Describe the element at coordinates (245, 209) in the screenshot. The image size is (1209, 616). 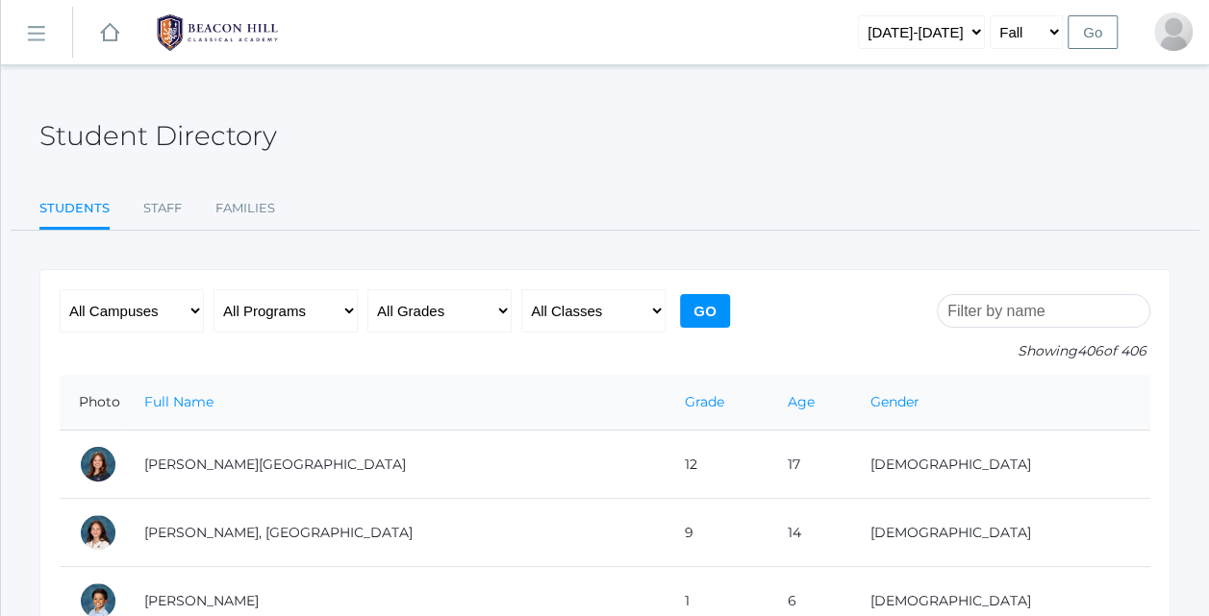
I see `a: Families` at that location.